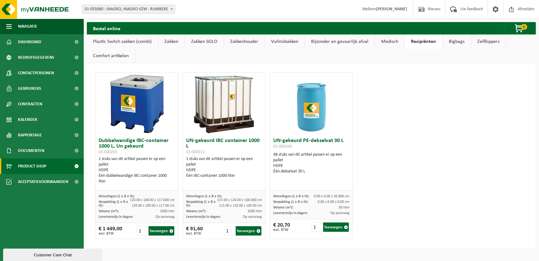 The image size is (539, 261). I want to click on span: Navigatie, so click(28, 26).